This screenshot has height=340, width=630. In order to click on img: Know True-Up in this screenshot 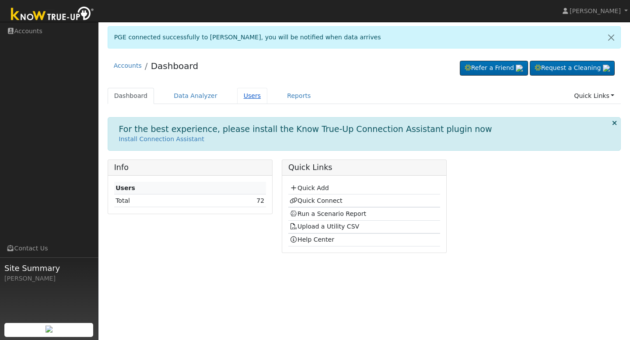, I will do `click(52, 14)`.